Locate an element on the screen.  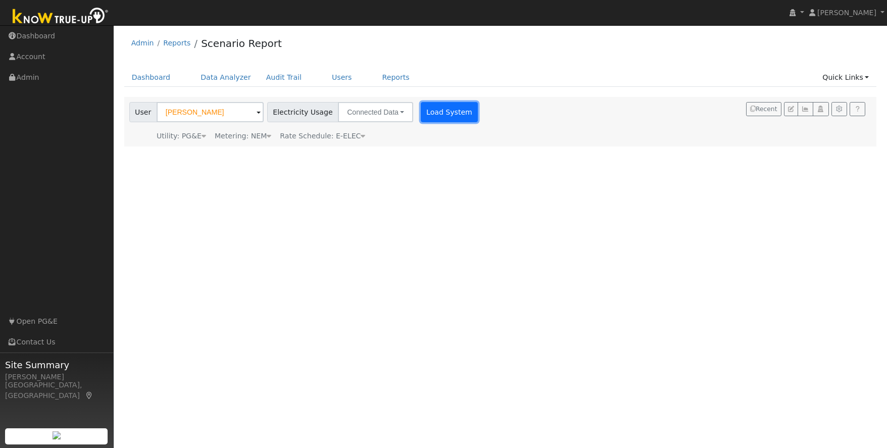
a: Map is located at coordinates (89, 396).